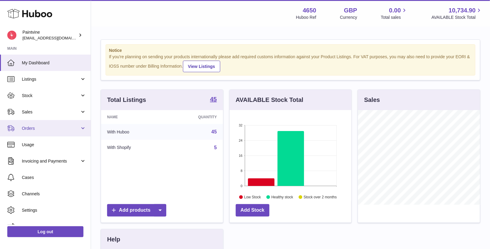 Image resolution: width=490 pixels, height=249 pixels. What do you see at coordinates (51, 79) in the screenshot?
I see `span: Listings` at bounding box center [51, 79].